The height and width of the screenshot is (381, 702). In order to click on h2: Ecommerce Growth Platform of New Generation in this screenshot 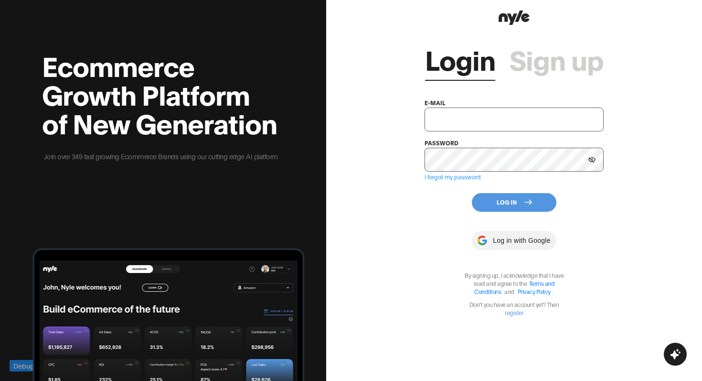, I will do `click(161, 94)`.